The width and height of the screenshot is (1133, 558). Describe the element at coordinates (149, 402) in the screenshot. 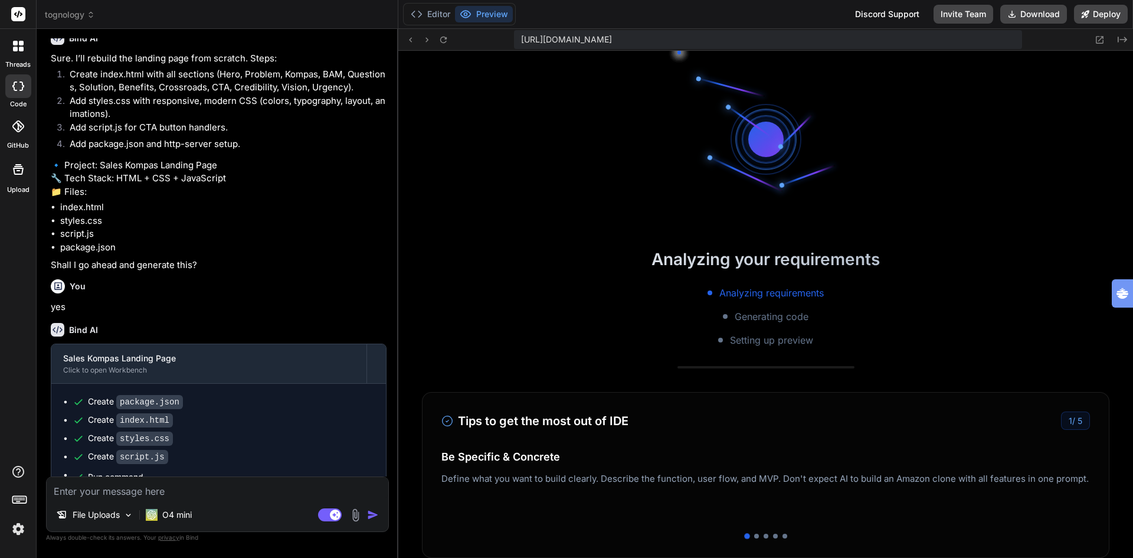

I see `code: package.json` at that location.